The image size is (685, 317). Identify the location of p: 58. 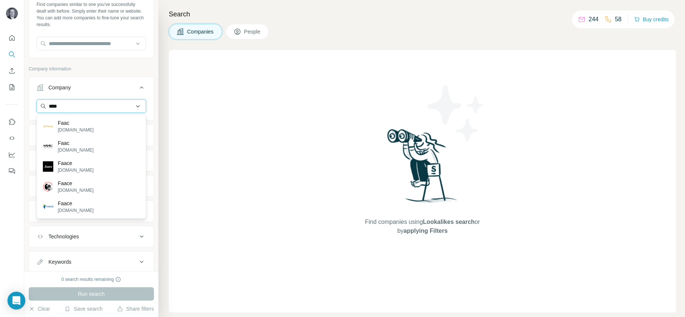
(618, 19).